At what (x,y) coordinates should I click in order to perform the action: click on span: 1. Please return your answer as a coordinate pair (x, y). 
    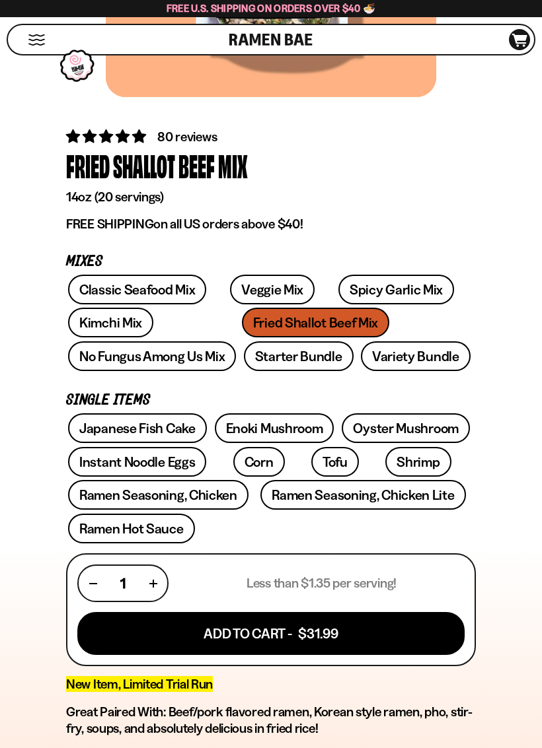
    Looking at the image, I should click on (123, 583).